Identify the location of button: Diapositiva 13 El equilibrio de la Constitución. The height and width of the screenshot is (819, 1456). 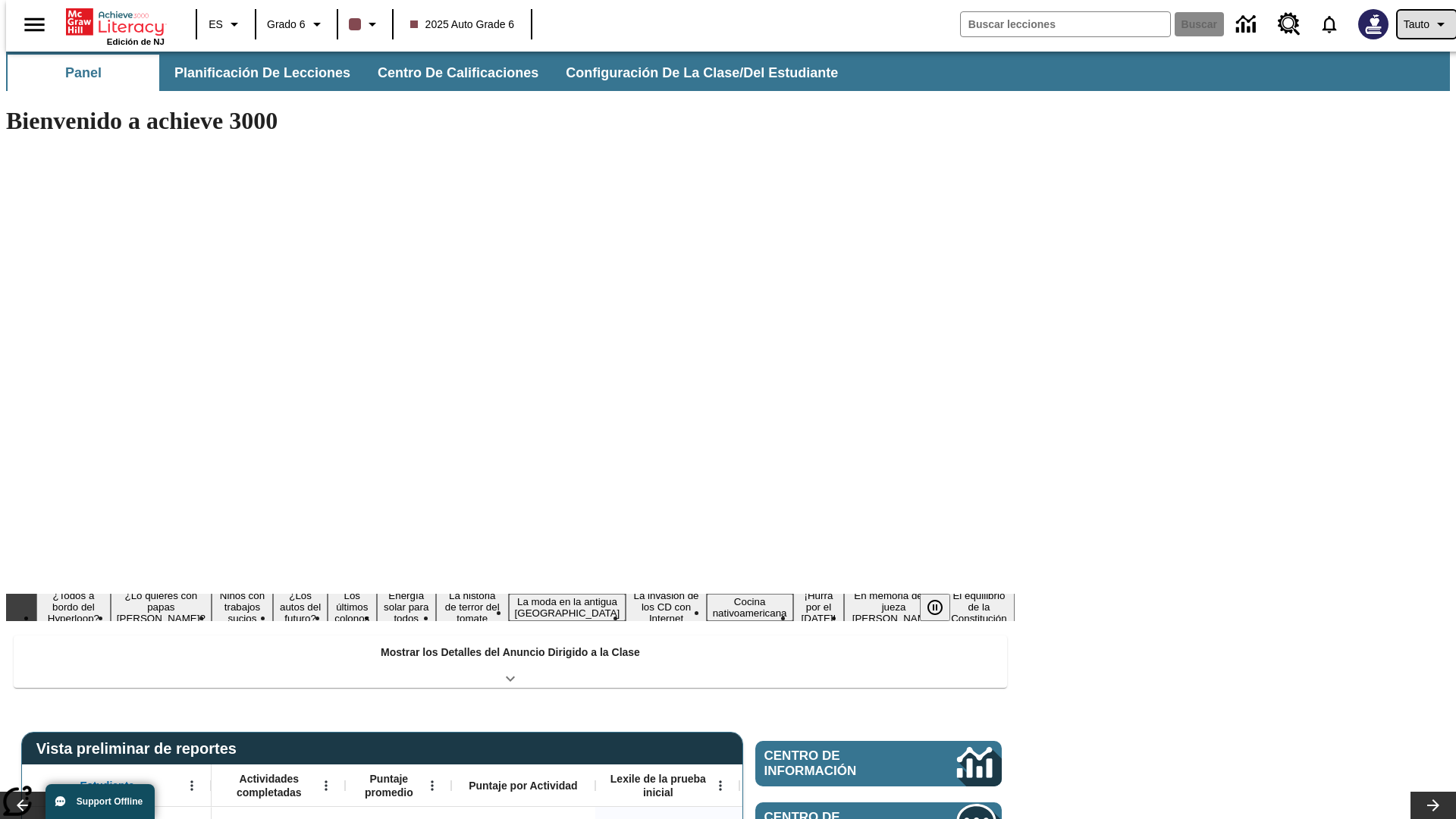
(979, 606).